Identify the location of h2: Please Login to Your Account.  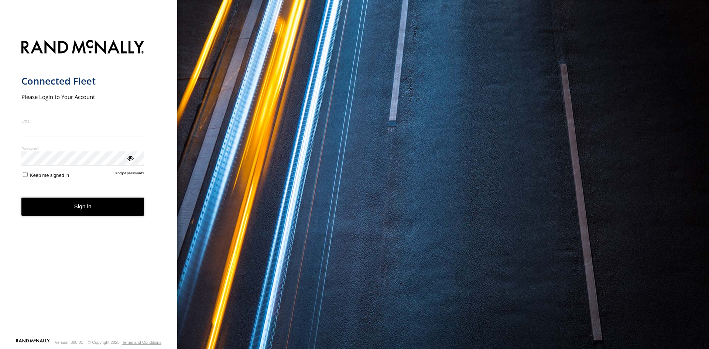
(83, 97).